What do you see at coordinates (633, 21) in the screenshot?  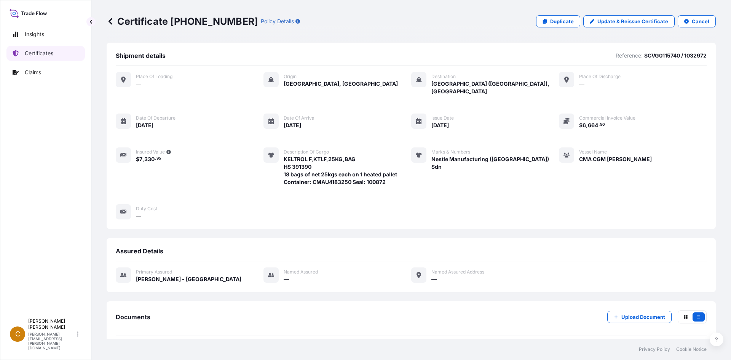 I see `p: Update & Reissue Certificate` at bounding box center [633, 21].